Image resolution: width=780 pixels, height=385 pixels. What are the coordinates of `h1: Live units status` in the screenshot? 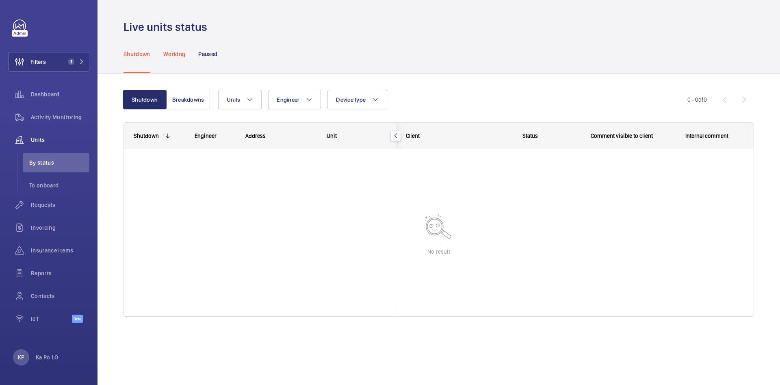 It's located at (168, 27).